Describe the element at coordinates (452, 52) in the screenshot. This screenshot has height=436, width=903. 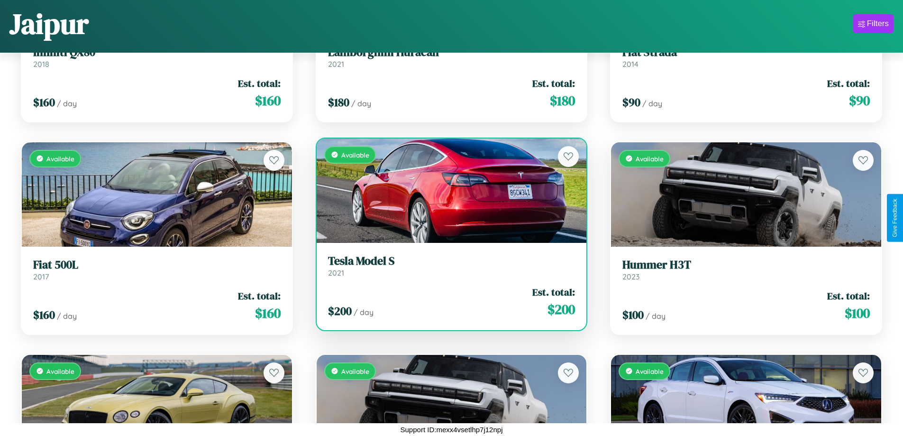
I see `h3: Lamborghini Huracan` at that location.